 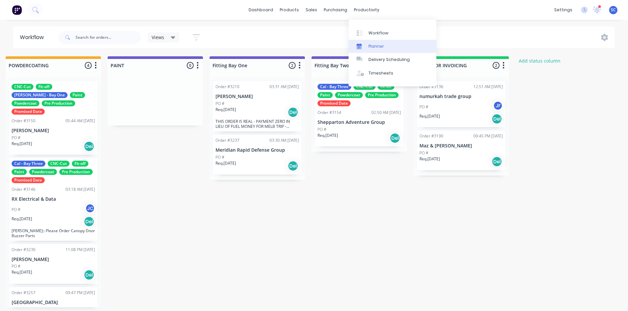 What do you see at coordinates (564, 10) in the screenshot?
I see `div: settings` at bounding box center [564, 10].